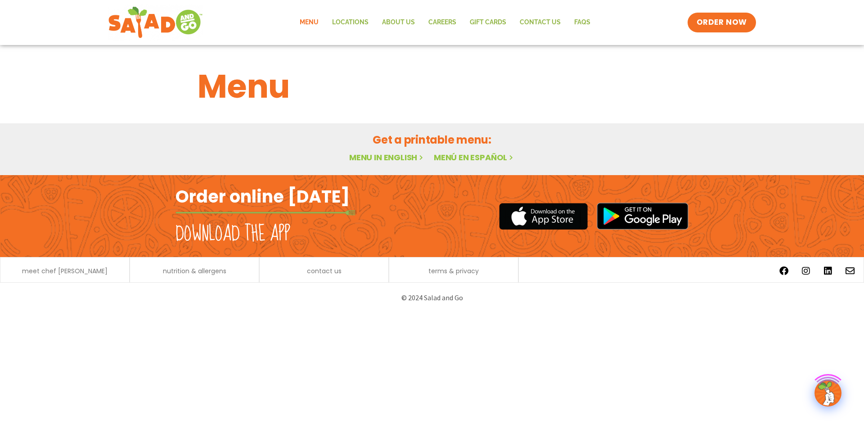 The height and width of the screenshot is (429, 864). Describe the element at coordinates (453, 271) in the screenshot. I see `a: terms & privacy` at that location.